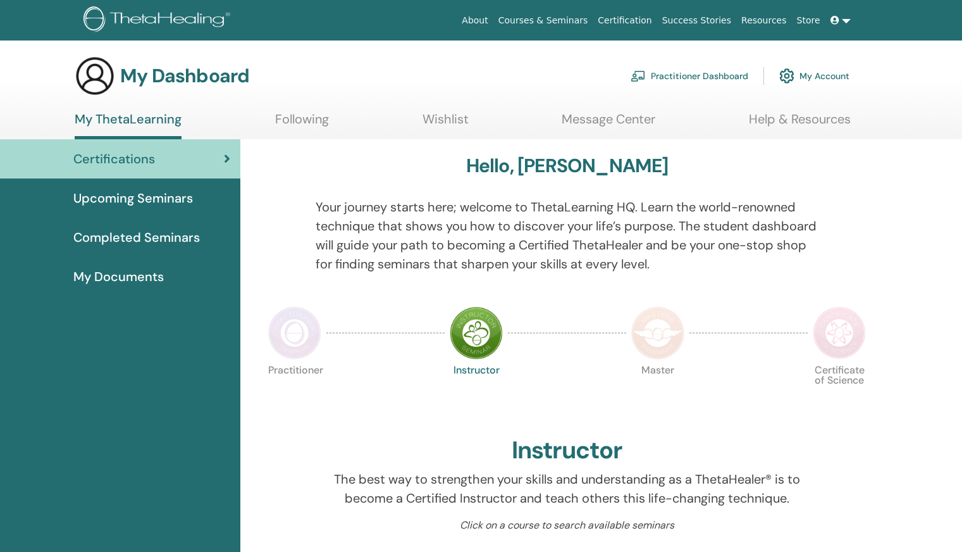 The height and width of the screenshot is (552, 962). What do you see at coordinates (839, 392) in the screenshot?
I see `p: Certificate of Science` at bounding box center [839, 392].